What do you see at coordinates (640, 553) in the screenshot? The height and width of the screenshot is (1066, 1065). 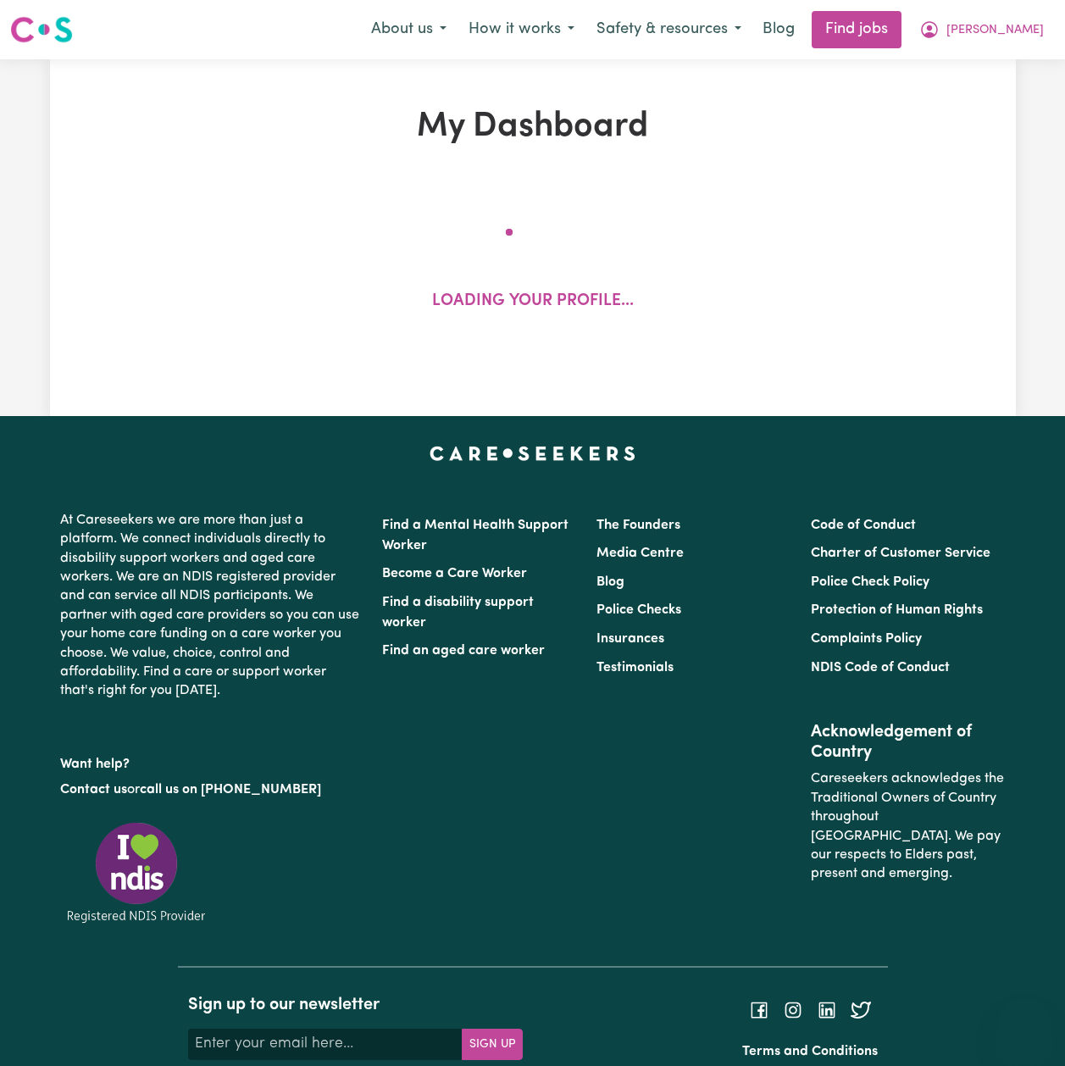 I see `a: Media Centre` at bounding box center [640, 553].